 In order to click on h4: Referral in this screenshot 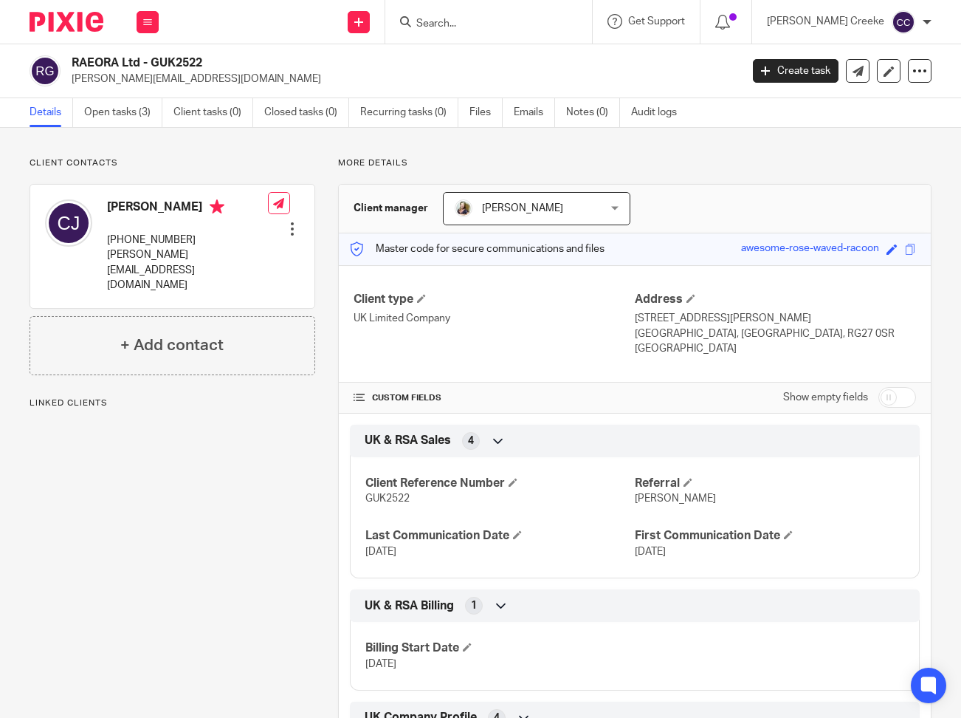, I will do `click(769, 483)`.